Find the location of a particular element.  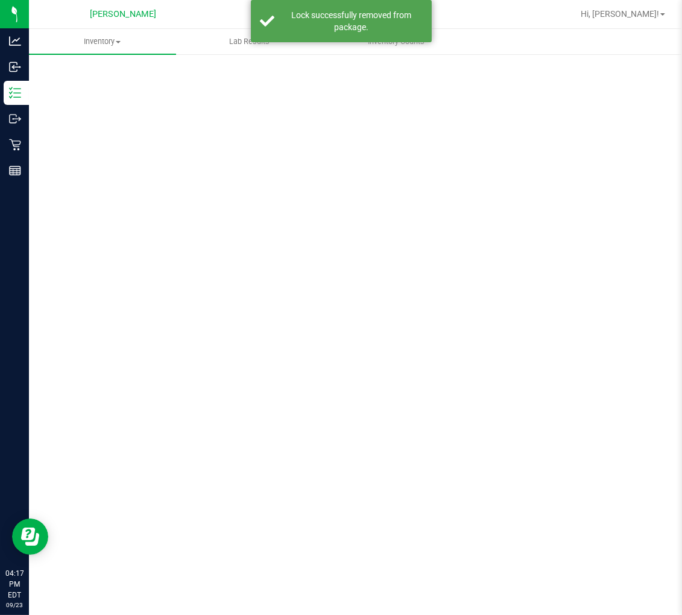

inline-svg: Outbound is located at coordinates (15, 119).